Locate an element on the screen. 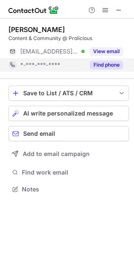  button: AI write personalized message is located at coordinates (69, 113).